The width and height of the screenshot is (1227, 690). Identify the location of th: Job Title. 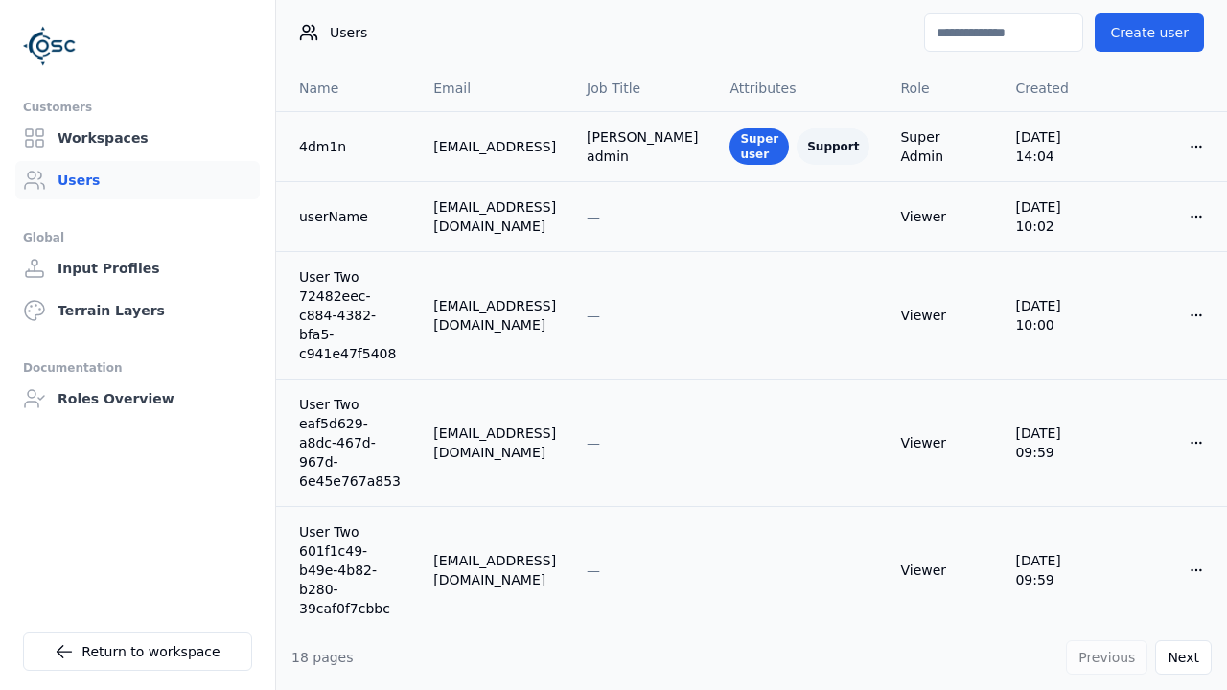
(642, 88).